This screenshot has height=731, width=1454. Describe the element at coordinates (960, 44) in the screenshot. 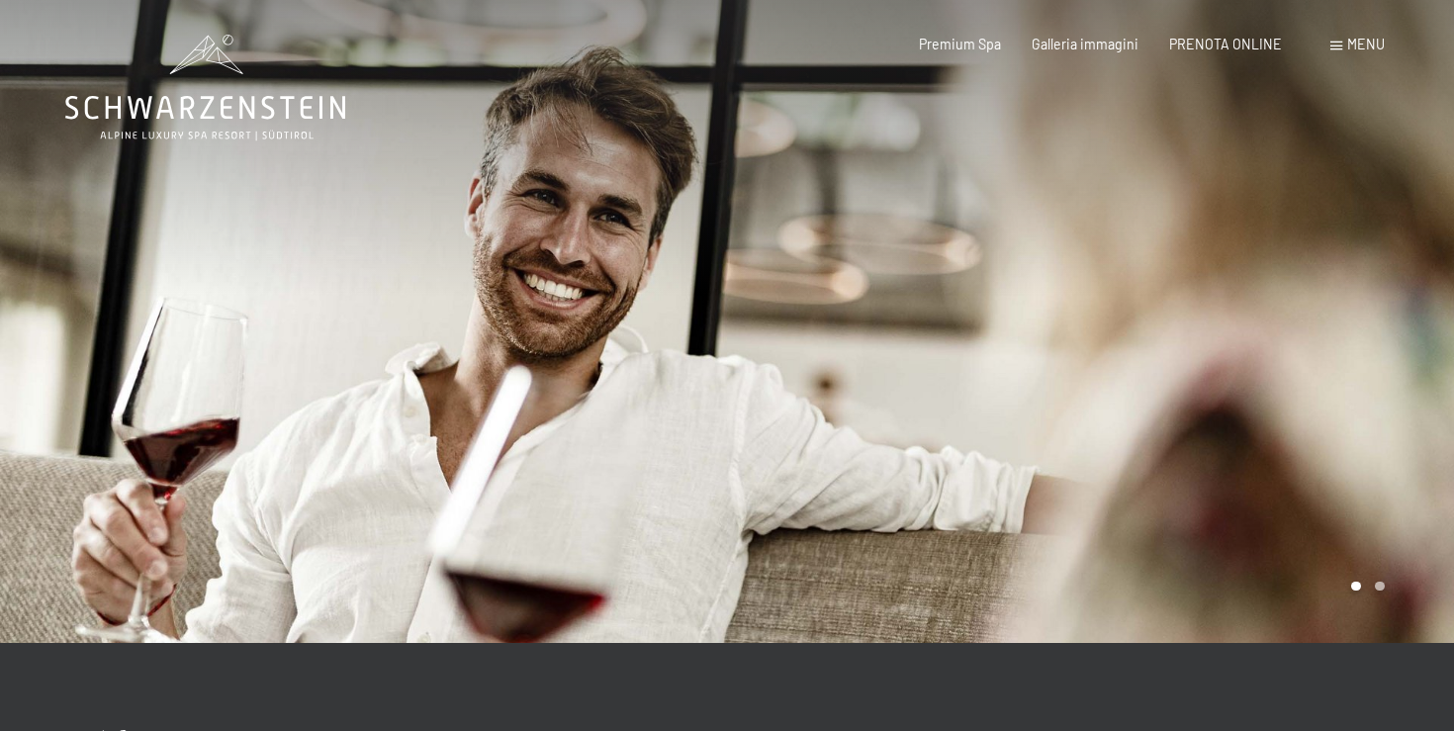

I see `span: Premium Spa` at that location.